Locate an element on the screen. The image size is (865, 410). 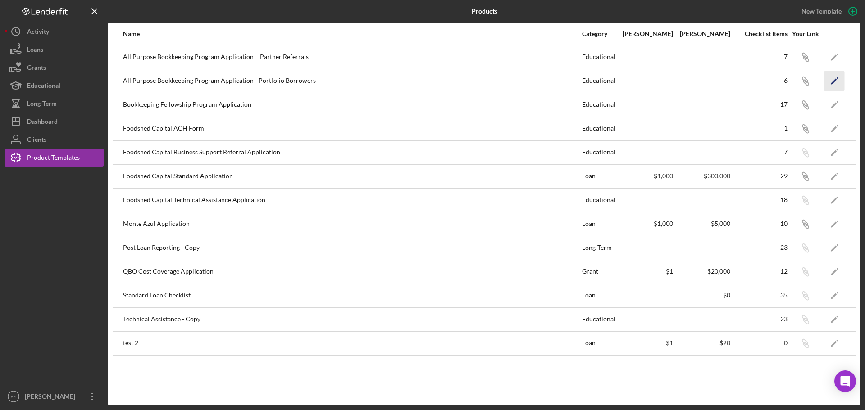
div: Checklist Items is located at coordinates (759, 34).